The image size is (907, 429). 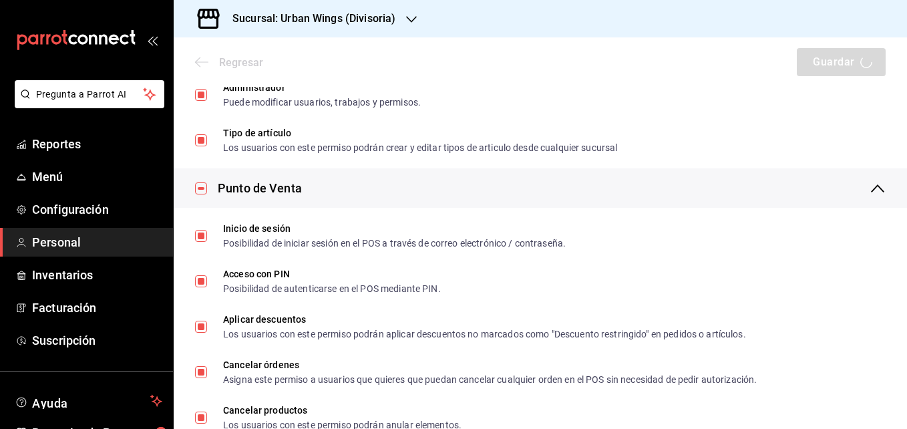 What do you see at coordinates (394, 228) in the screenshot?
I see `div: Inicio de sesión` at bounding box center [394, 228].